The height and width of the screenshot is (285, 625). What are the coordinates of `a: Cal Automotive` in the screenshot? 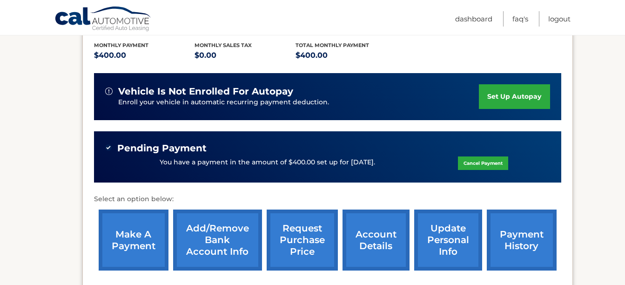 It's located at (103, 20).